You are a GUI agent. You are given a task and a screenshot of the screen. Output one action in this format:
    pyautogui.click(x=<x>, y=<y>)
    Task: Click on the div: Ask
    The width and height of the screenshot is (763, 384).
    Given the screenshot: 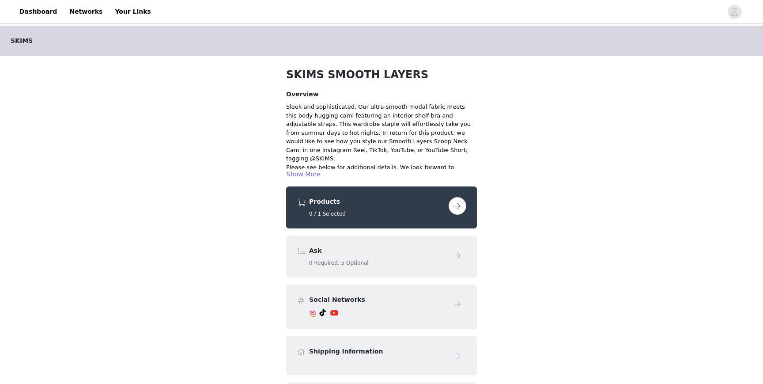 What is the action you would take?
    pyautogui.click(x=381, y=256)
    